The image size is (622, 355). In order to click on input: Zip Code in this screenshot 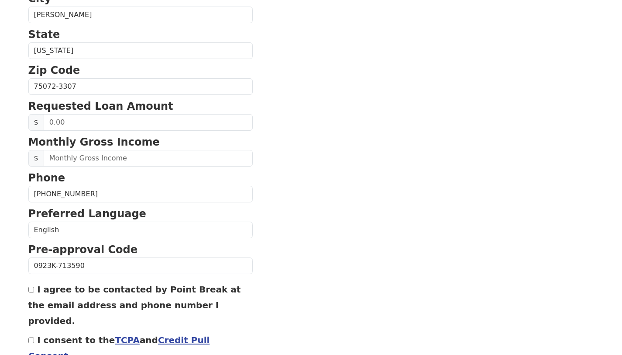, I will do `click(141, 86)`.